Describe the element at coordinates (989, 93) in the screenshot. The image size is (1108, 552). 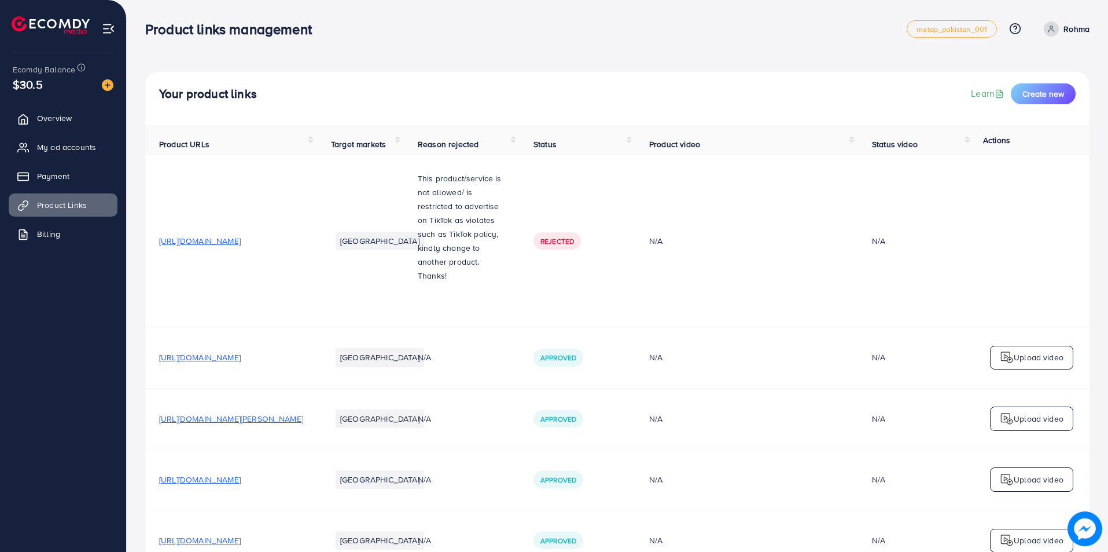
I see `a: Learn` at that location.